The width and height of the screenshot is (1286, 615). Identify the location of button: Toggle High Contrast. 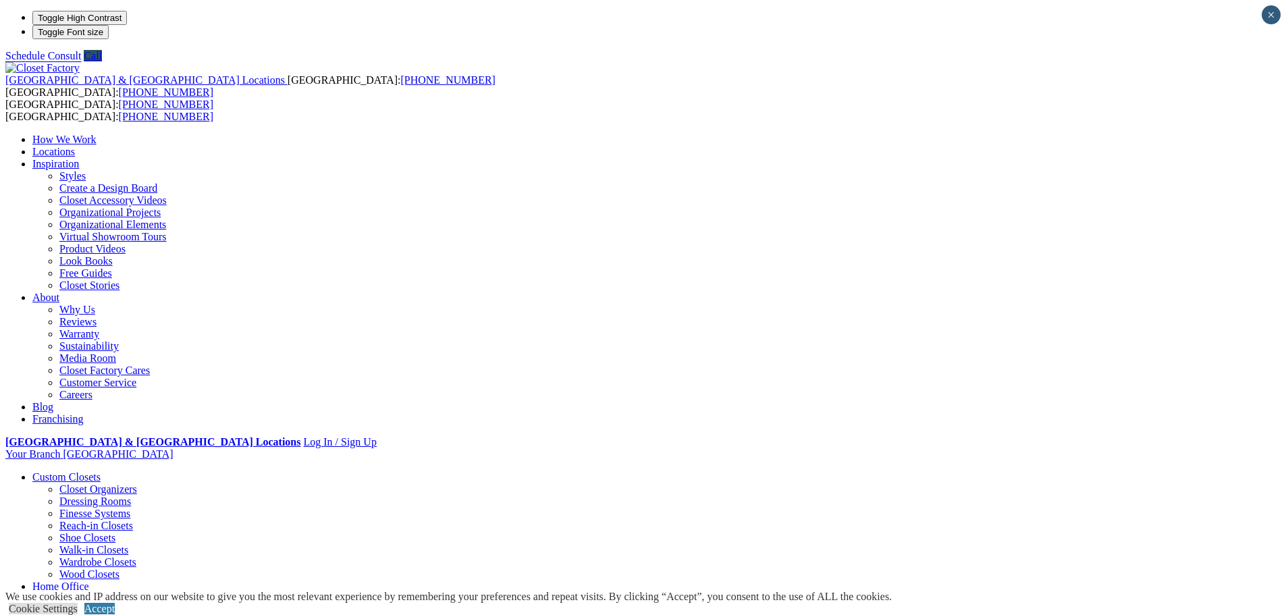
(80, 18).